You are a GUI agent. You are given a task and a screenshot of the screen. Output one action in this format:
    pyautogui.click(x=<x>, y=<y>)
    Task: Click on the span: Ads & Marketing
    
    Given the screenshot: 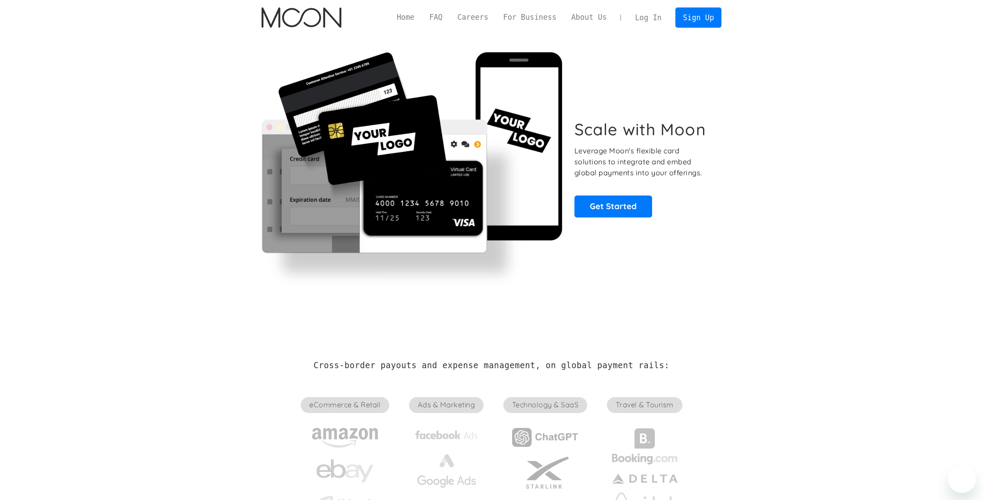 What is the action you would take?
    pyautogui.click(x=446, y=405)
    